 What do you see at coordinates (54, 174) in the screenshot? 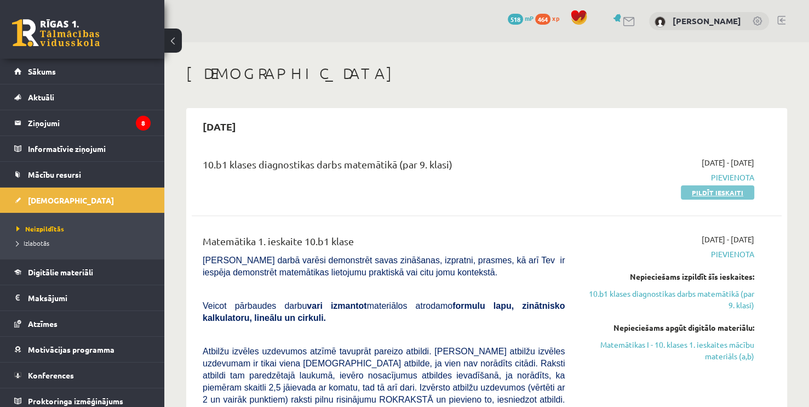
I see `span: Mācību resursi` at bounding box center [54, 174].